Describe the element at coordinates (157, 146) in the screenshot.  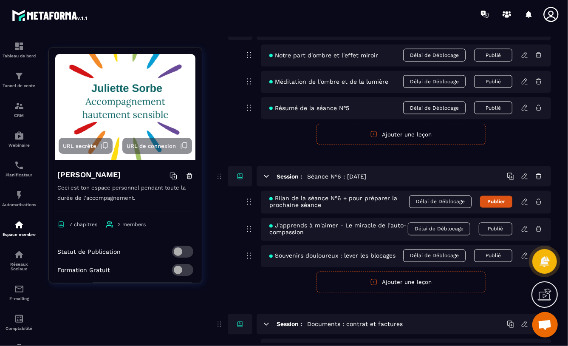
I see `button: URL de connexion` at that location.